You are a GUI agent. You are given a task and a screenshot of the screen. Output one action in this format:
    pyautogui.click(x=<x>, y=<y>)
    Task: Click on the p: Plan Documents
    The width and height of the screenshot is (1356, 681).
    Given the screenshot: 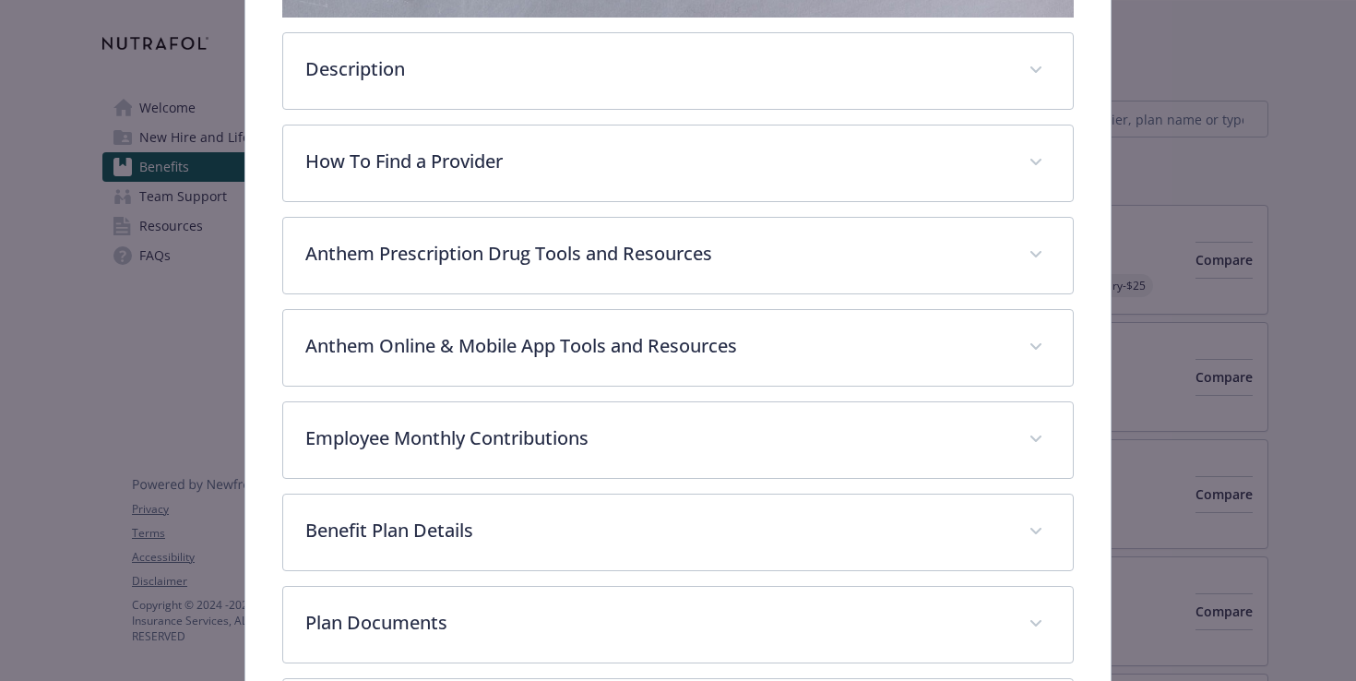 What is the action you would take?
    pyautogui.click(x=656, y=622)
    